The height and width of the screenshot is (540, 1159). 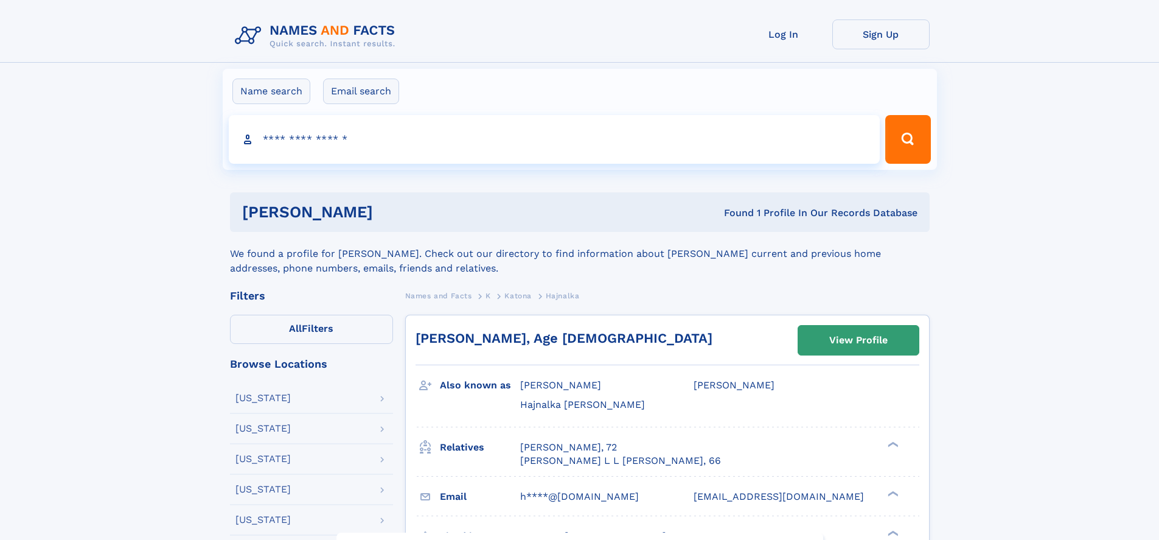 I want to click on a: Names and Facts, so click(x=439, y=295).